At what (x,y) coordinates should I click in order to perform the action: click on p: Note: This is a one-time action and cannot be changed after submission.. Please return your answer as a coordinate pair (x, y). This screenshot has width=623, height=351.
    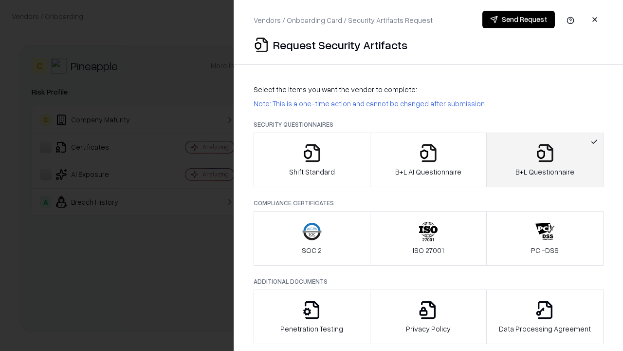
    Looking at the image, I should click on (429, 103).